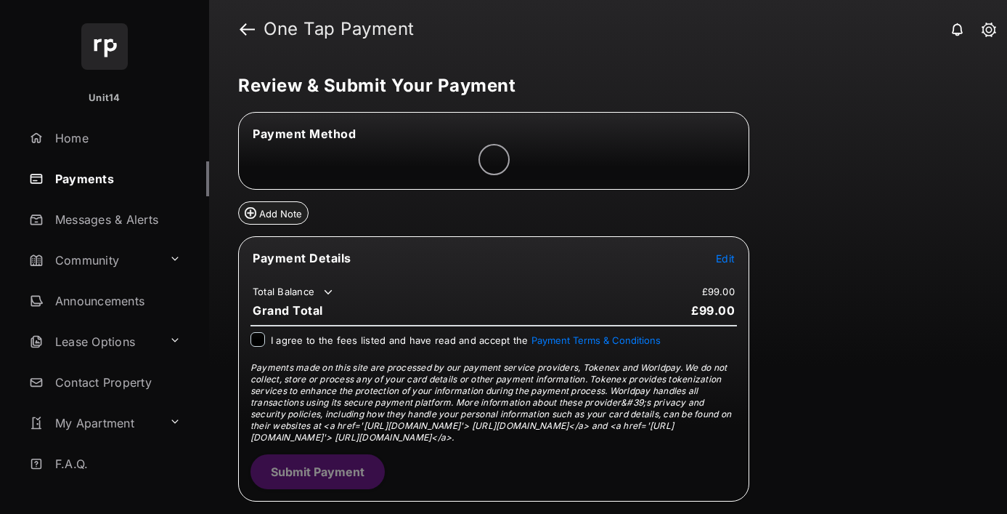 The width and height of the screenshot is (1007, 514). Describe the element at coordinates (602, 86) in the screenshot. I see `h5: Review & Submit Your Payment` at that location.